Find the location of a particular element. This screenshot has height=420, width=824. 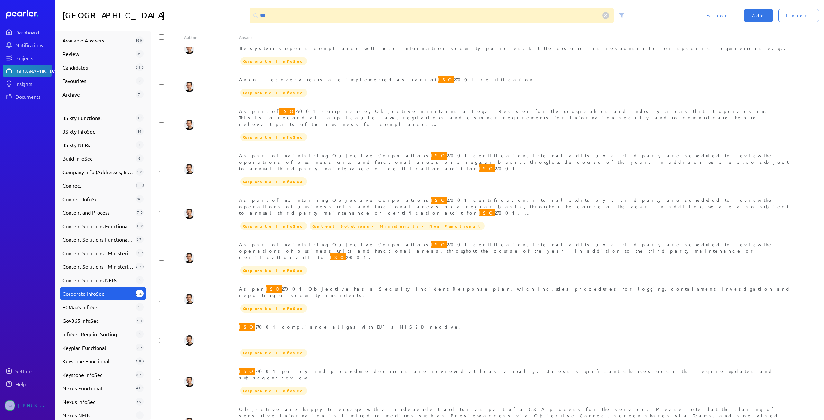

button: Add is located at coordinates (759, 15).